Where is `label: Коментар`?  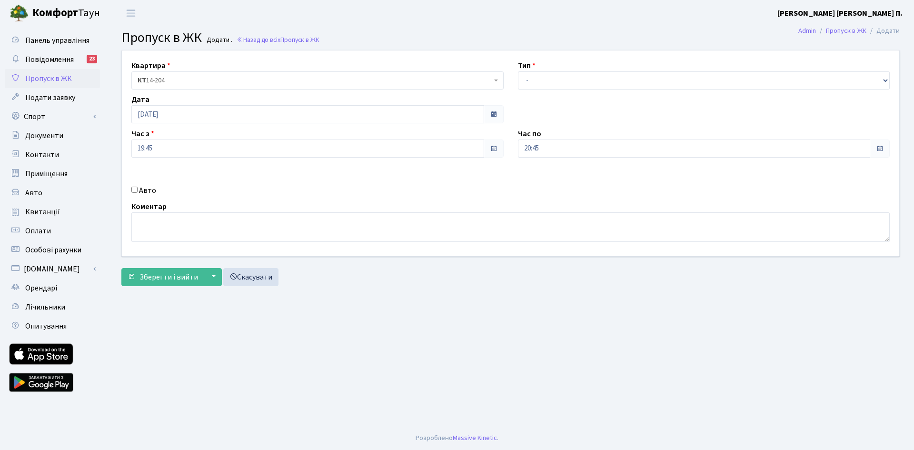
label: Коментар is located at coordinates (149, 207).